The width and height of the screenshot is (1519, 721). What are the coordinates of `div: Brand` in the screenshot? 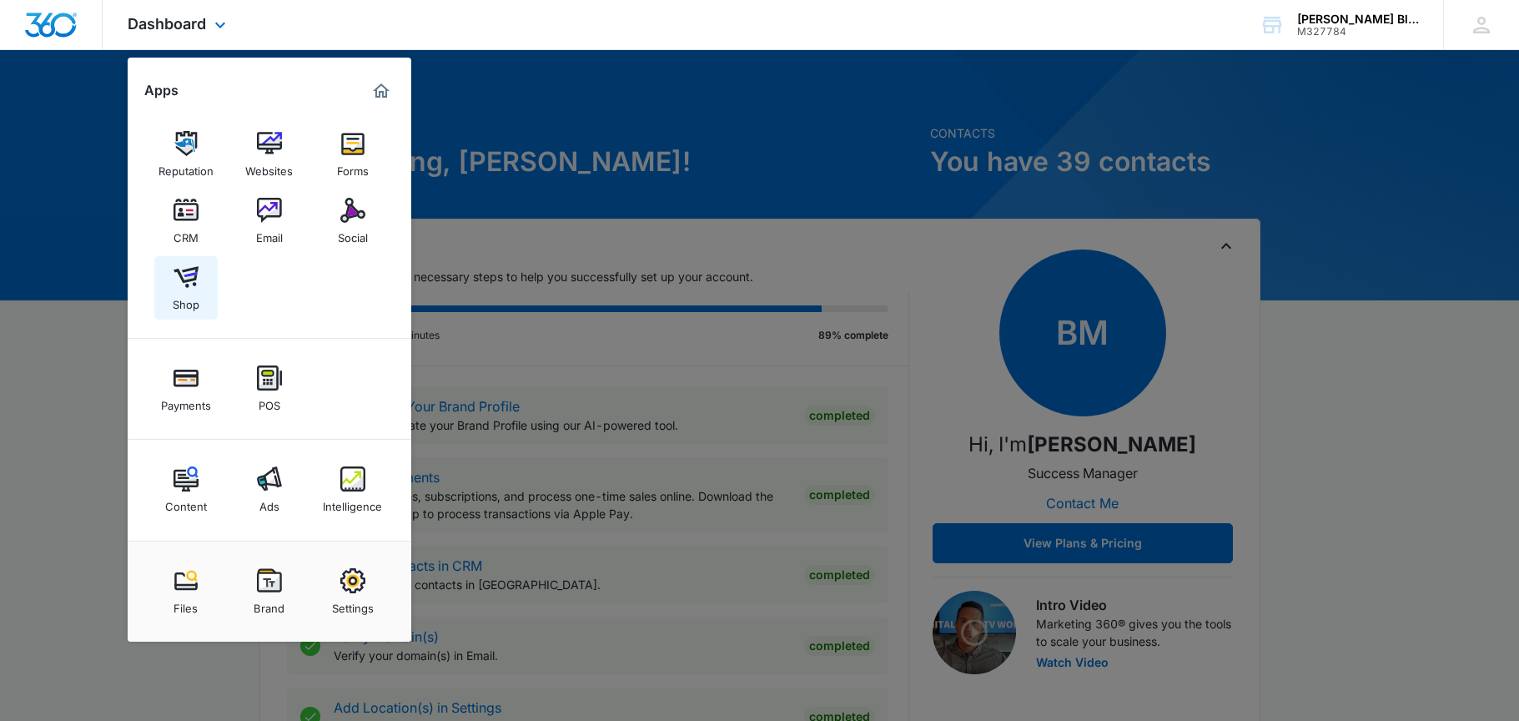 It's located at (269, 604).